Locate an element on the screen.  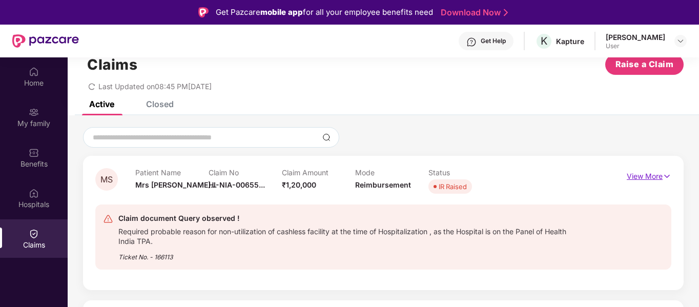
img: New Pazcare Logo is located at coordinates (46, 41).